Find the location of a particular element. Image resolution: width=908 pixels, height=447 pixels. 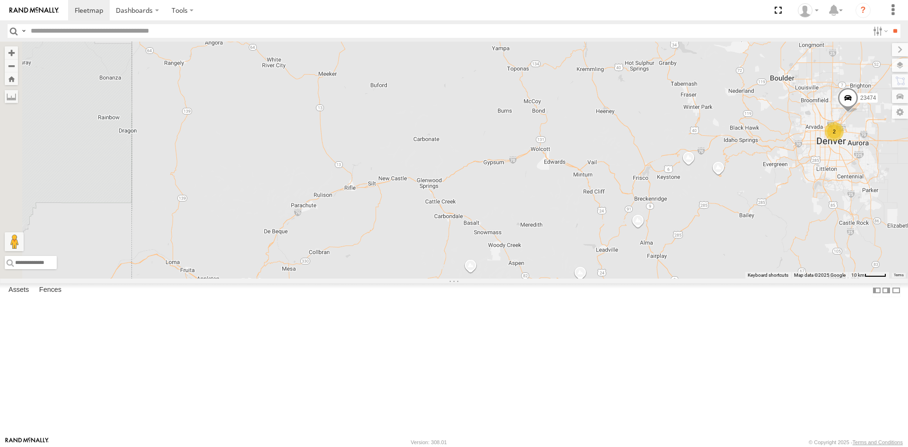

button: Zoom Home is located at coordinates (11, 79).